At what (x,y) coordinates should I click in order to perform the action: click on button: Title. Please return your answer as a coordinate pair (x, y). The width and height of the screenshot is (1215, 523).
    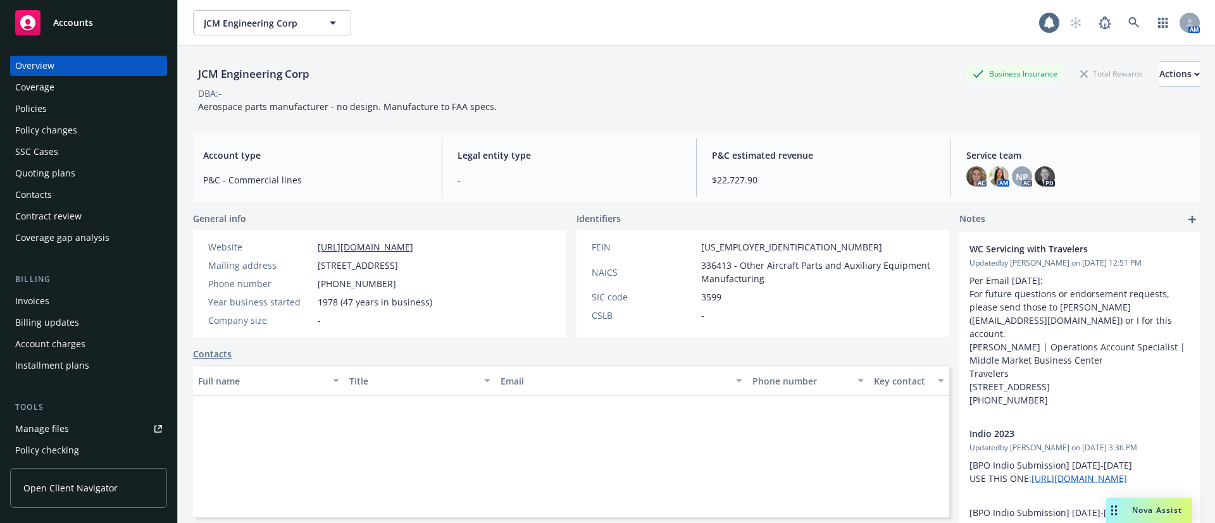
    Looking at the image, I should click on (419, 381).